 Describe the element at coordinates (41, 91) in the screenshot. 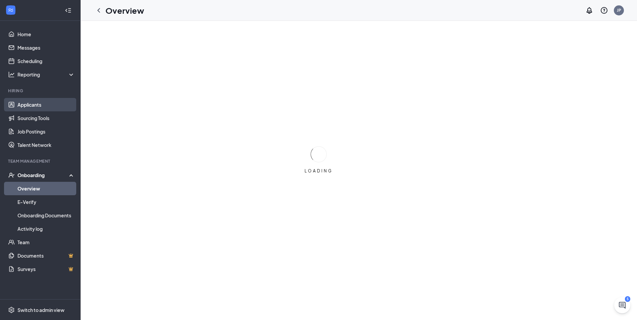

I see `div: Hiring` at that location.